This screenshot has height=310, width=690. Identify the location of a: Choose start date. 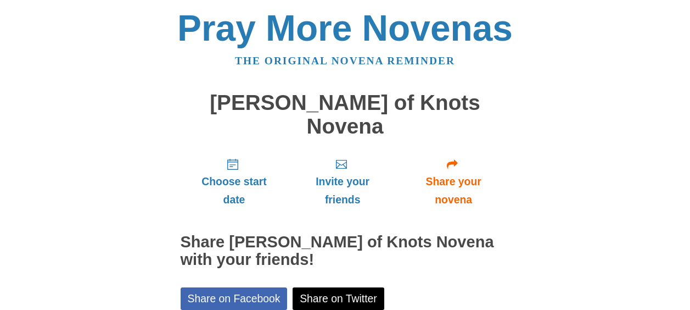
(234, 181).